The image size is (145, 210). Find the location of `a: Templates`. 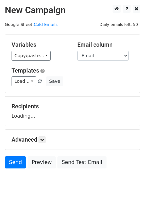

a: Templates is located at coordinates (25, 70).